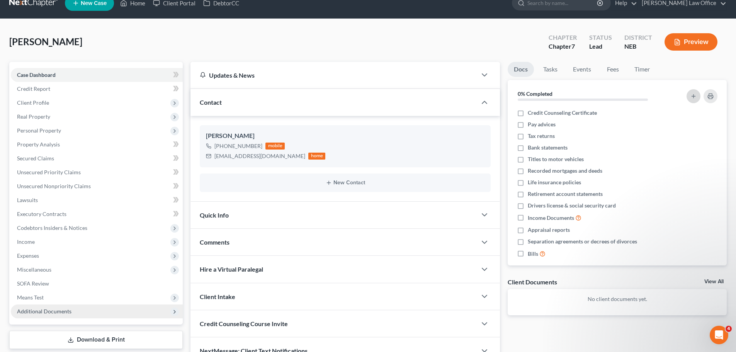  Describe the element at coordinates (143, 10) in the screenshot. I see `div: Close` at that location.